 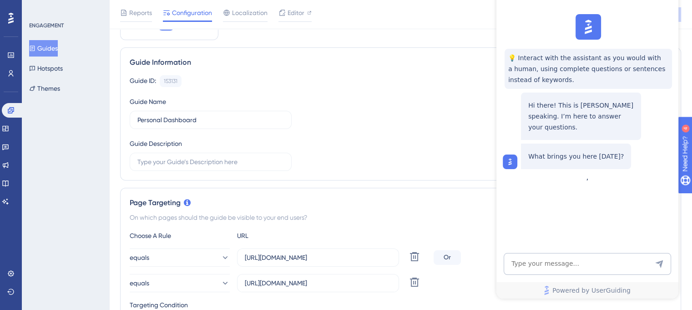 What do you see at coordinates (171, 81) in the screenshot?
I see `div: 153131` at bounding box center [171, 81].